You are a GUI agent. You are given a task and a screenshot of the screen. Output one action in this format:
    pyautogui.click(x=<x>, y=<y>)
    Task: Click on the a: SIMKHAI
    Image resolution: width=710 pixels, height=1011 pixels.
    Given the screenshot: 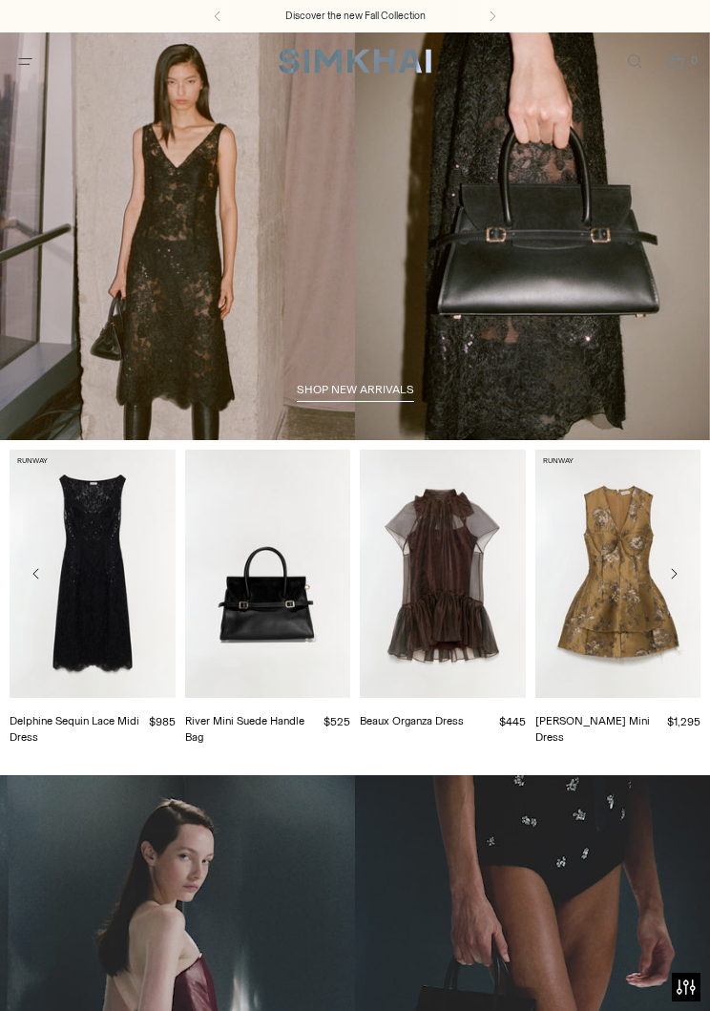 What is the action you would take?
    pyautogui.click(x=355, y=61)
    